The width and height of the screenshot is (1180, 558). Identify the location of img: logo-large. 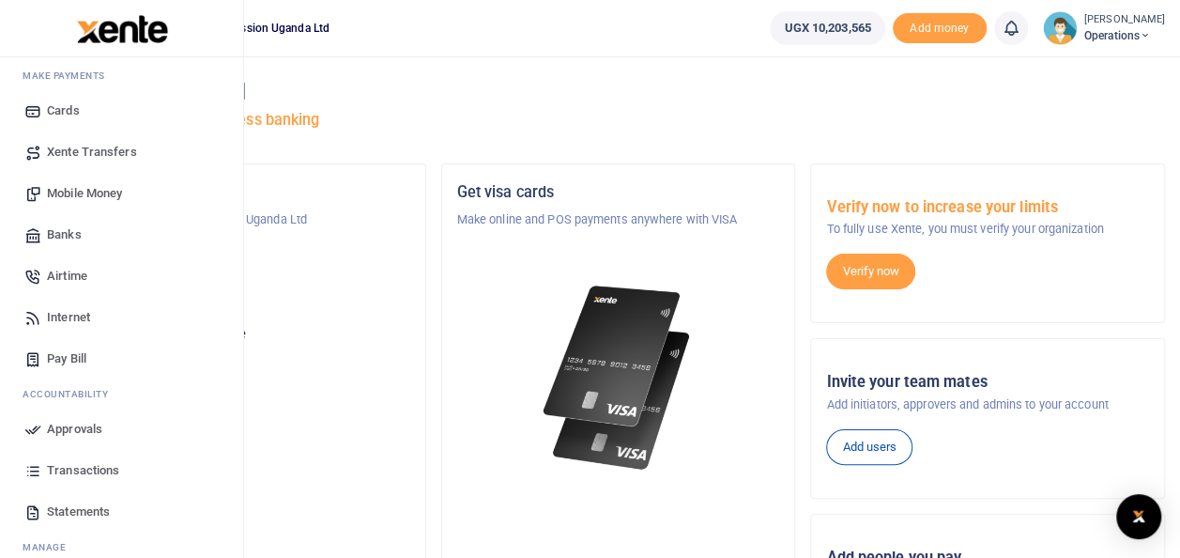
(122, 29).